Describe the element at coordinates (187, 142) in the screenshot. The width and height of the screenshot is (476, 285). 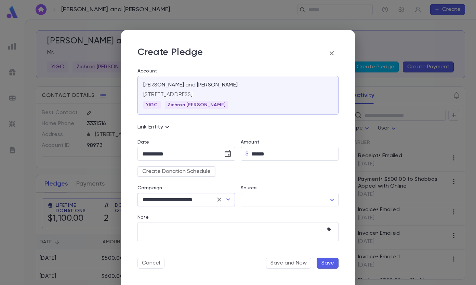
I see `label: Date` at that location.